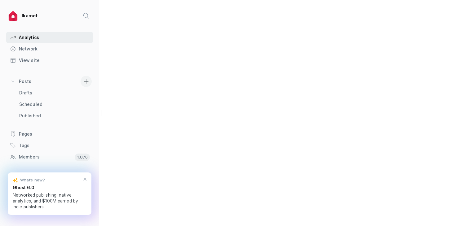 This screenshot has width=476, height=226. Describe the element at coordinates (50, 193) in the screenshot. I see `a: What’s new? Ghost 6.0 Networked publishing, native analytics, and $100M earned by indie publishers` at that location.